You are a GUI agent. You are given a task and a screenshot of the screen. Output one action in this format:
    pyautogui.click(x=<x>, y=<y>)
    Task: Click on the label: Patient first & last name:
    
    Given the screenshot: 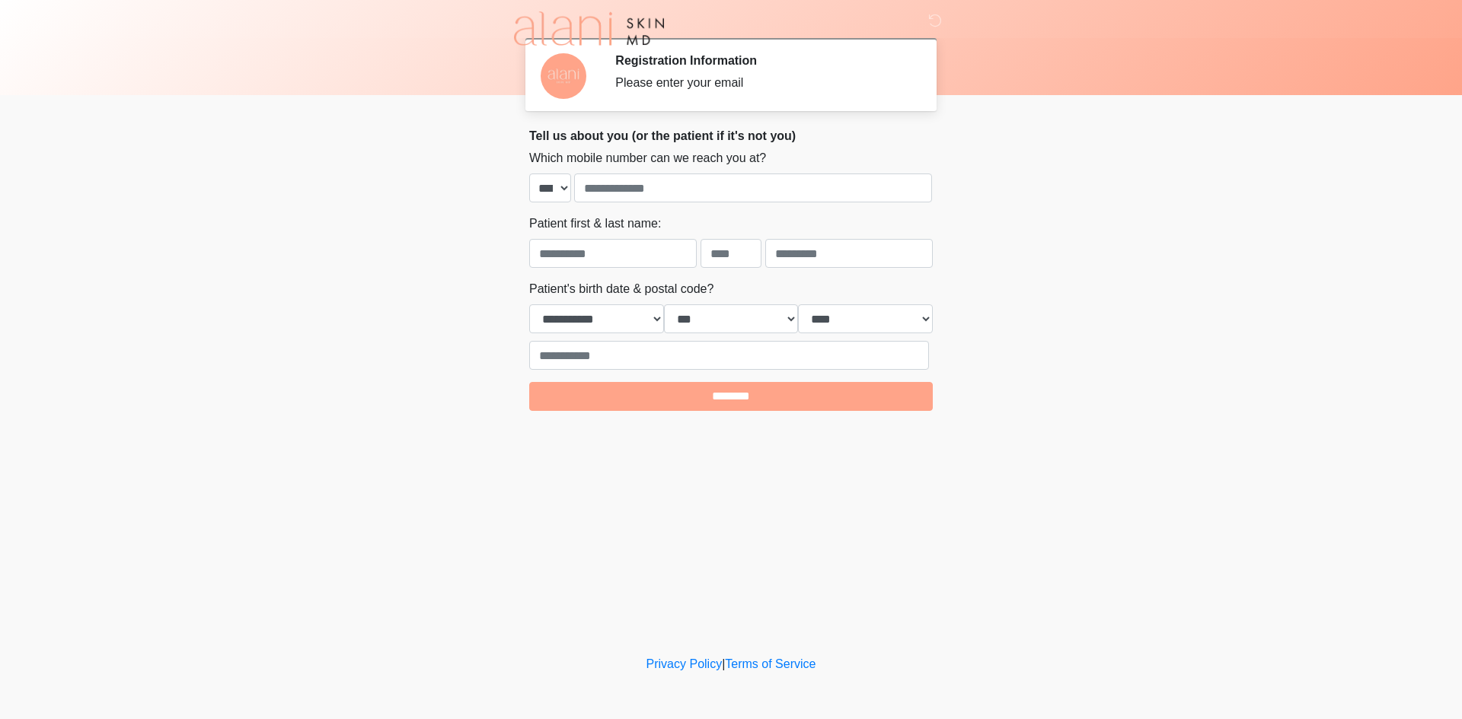 What is the action you would take?
    pyautogui.click(x=595, y=224)
    